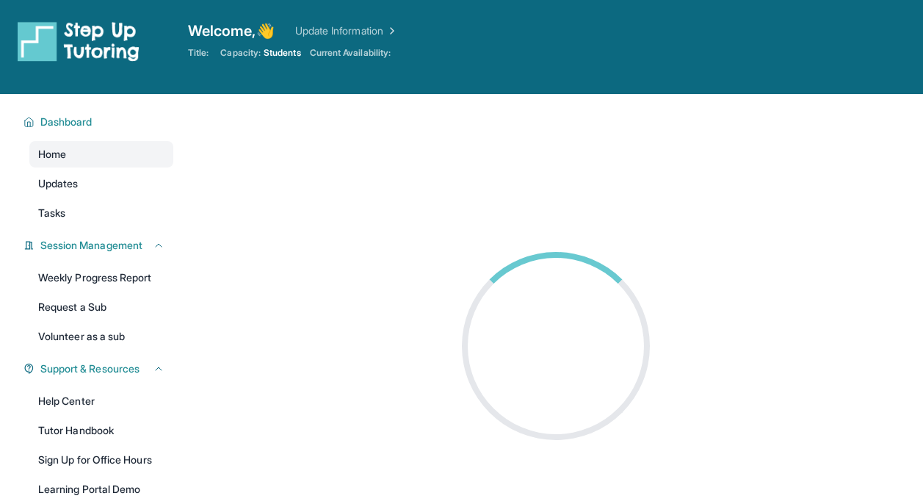 The image size is (923, 504). Describe the element at coordinates (101, 278) in the screenshot. I see `a: Weekly Progress Report` at that location.